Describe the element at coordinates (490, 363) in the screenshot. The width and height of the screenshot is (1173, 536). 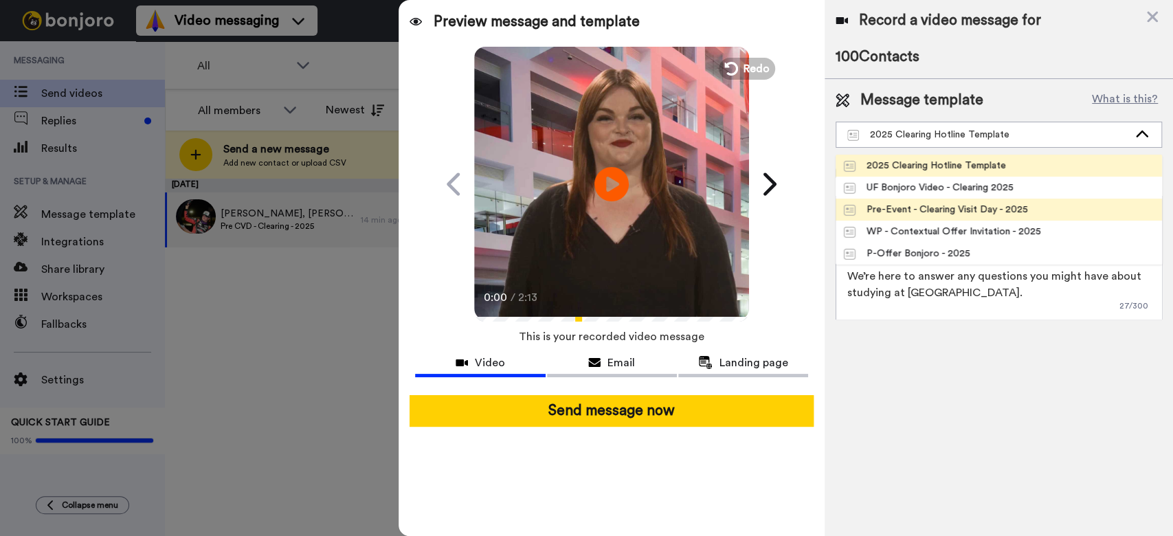
I see `span: Video` at that location.